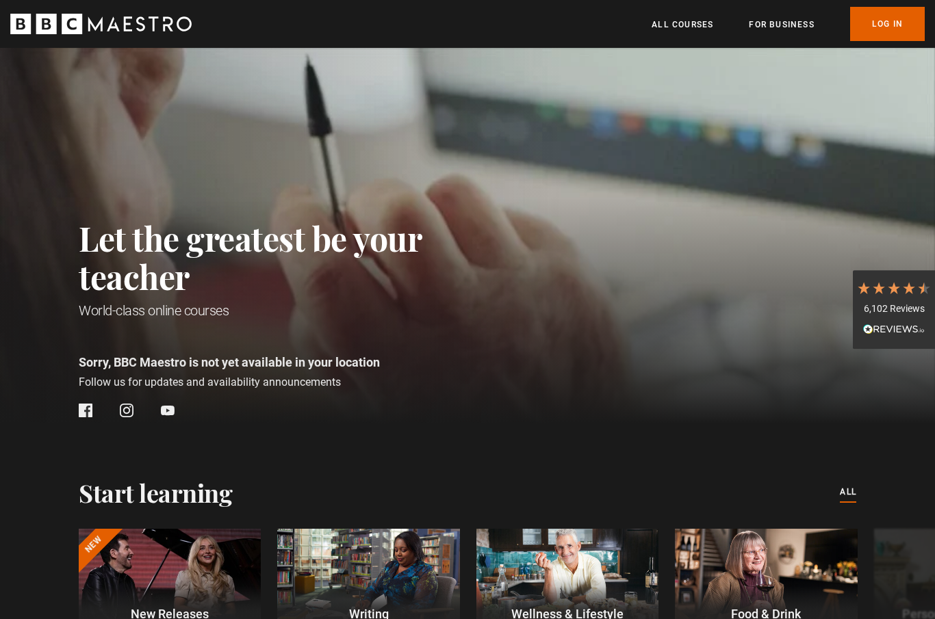  What do you see at coordinates (894, 309) in the screenshot?
I see `div: 6,102 Reviews` at bounding box center [894, 309].